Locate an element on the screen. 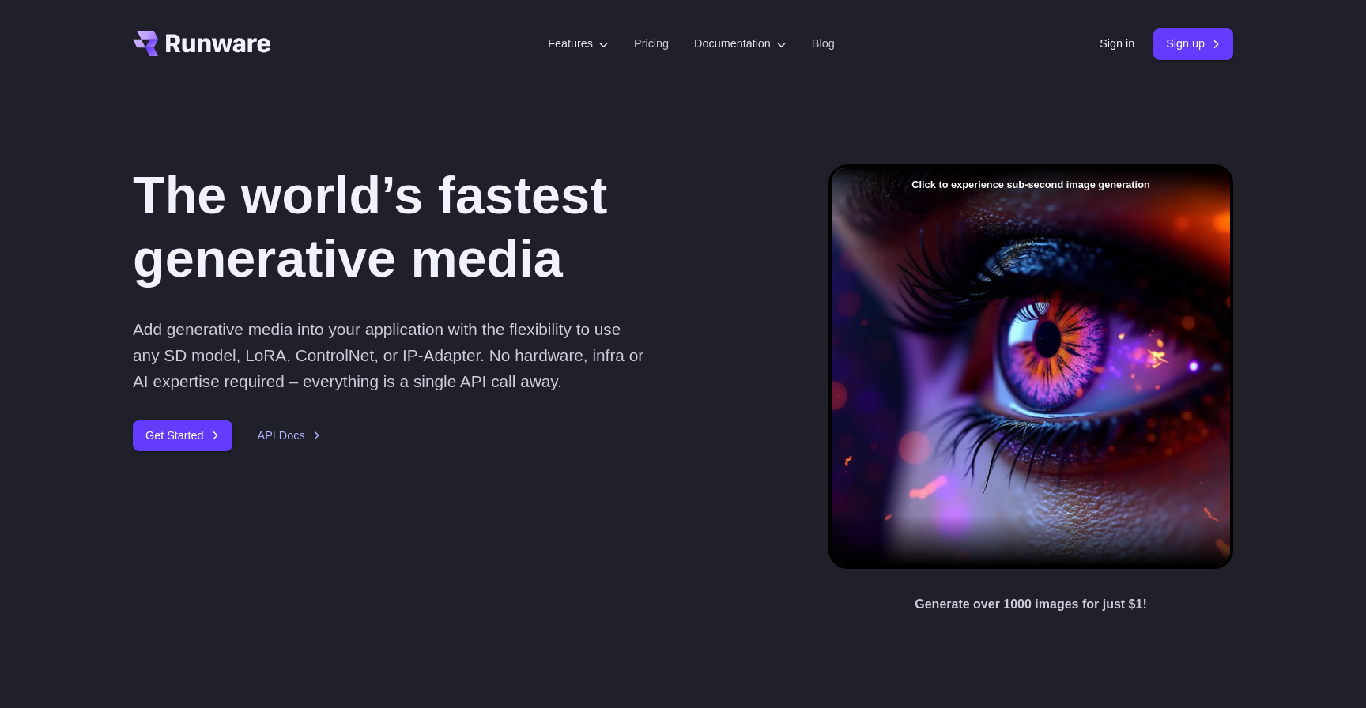  a: Sign in is located at coordinates (1117, 43).